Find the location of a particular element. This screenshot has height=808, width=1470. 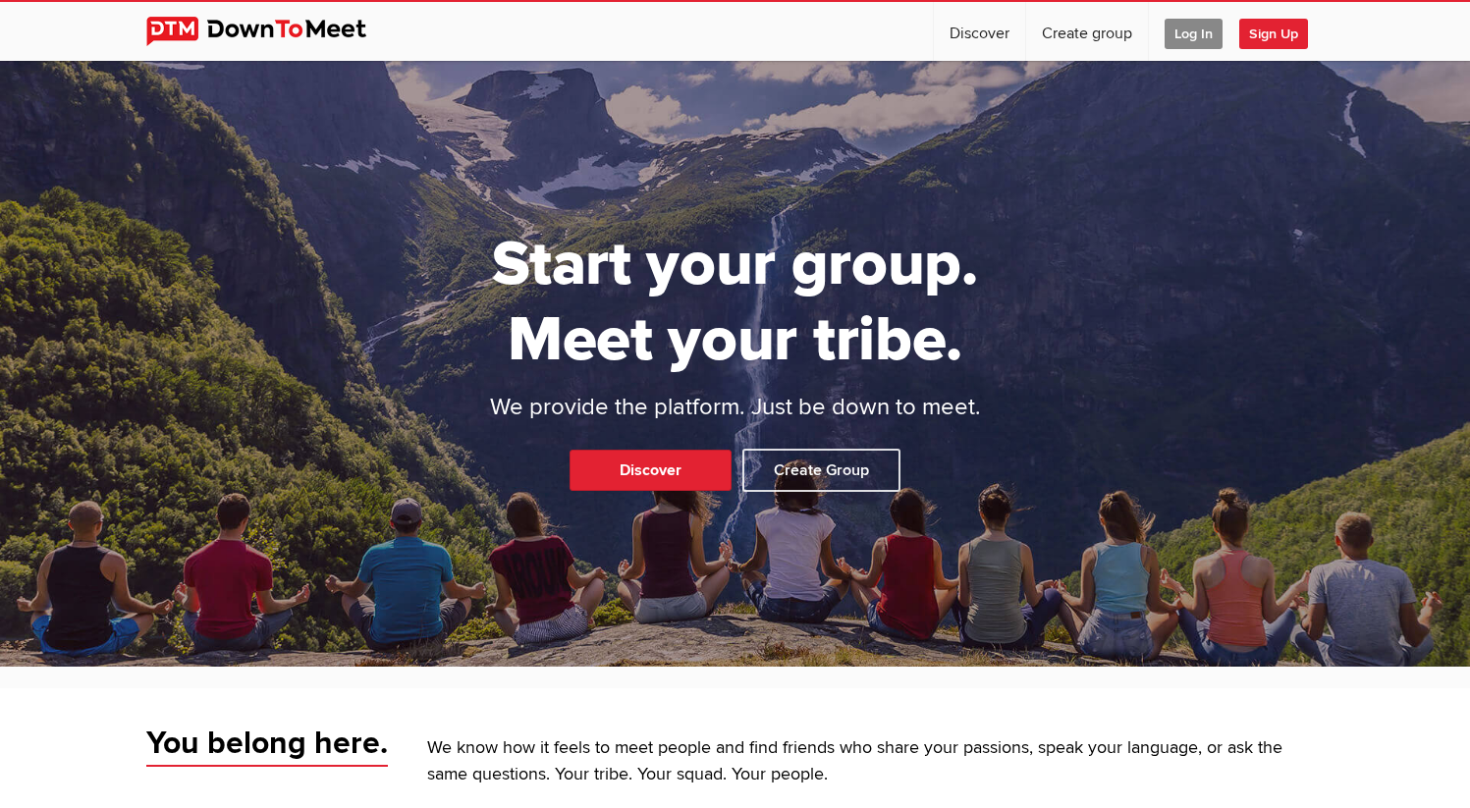

span: You belong here. is located at coordinates (267, 745).